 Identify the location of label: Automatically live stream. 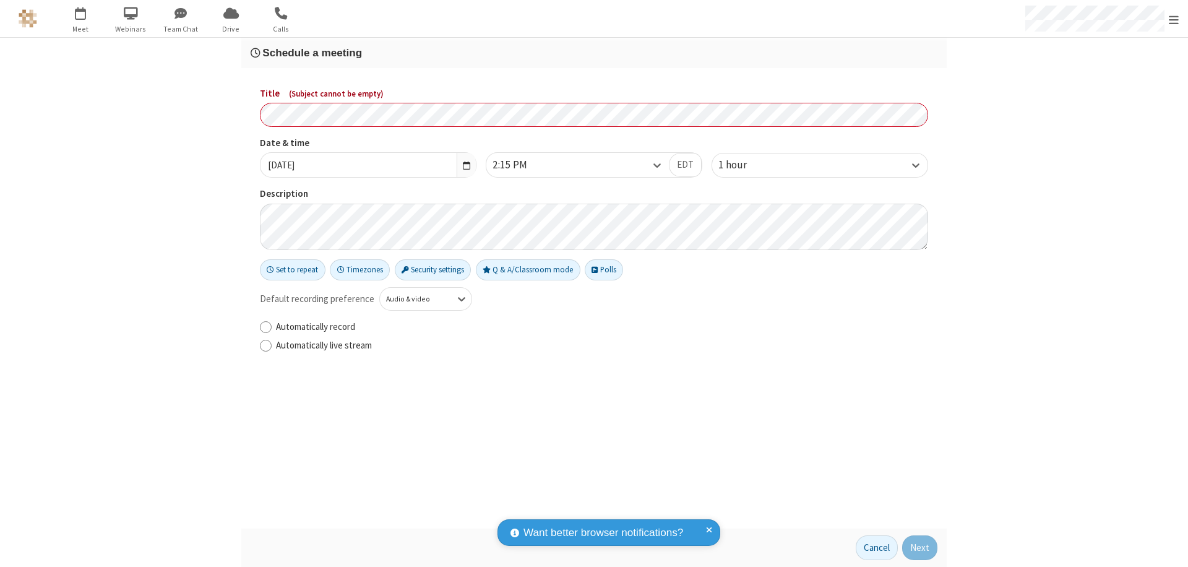
(602, 345).